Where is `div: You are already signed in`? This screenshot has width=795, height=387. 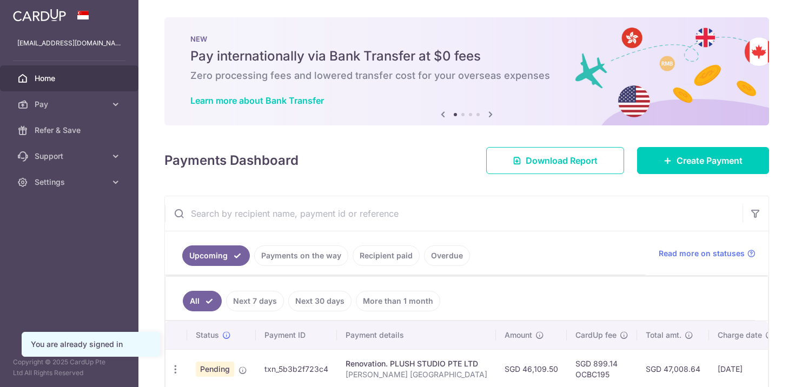 div: You are already signed in is located at coordinates (91, 345).